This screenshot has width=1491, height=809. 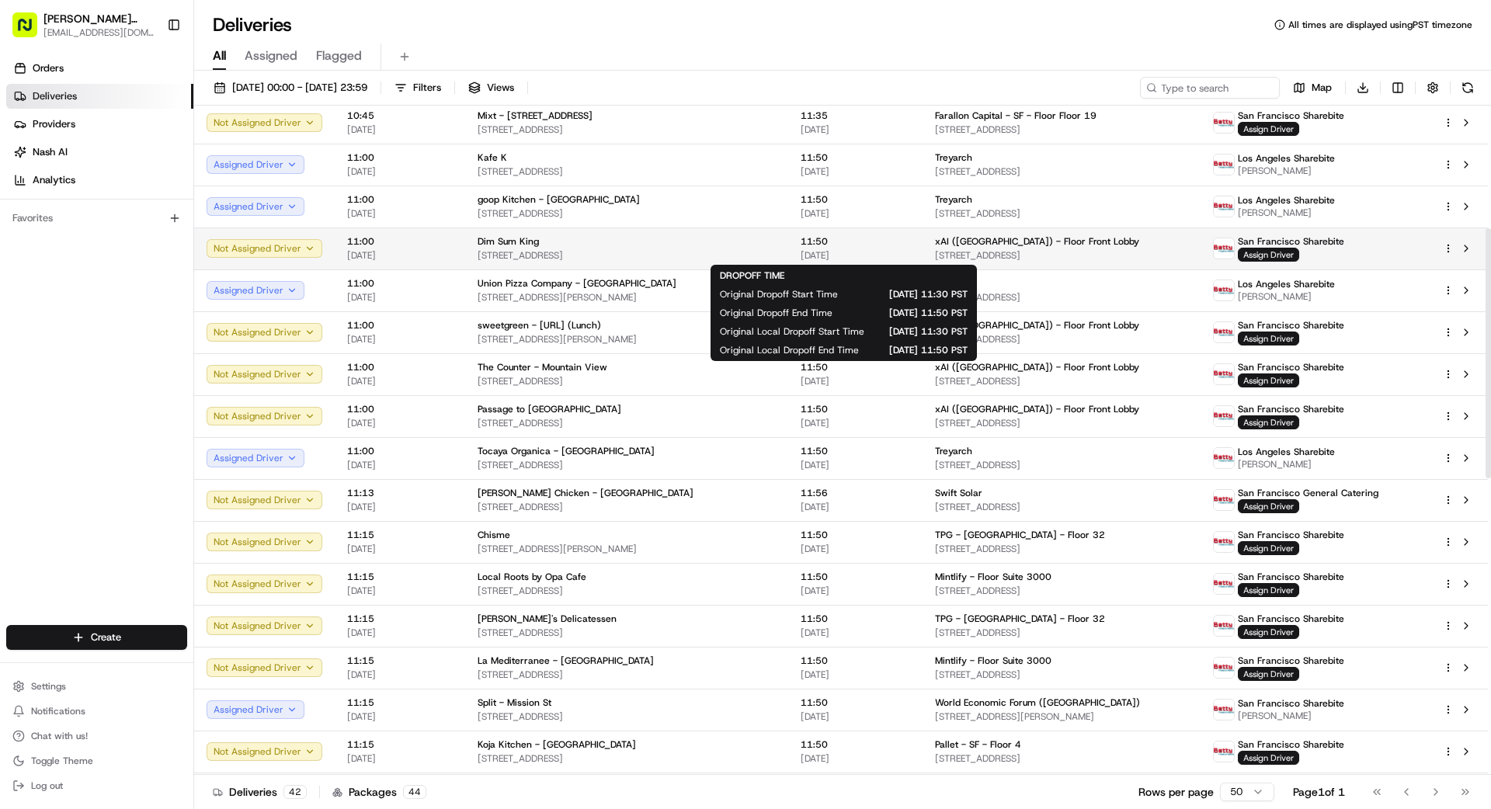 What do you see at coordinates (855, 493) in the screenshot?
I see `span: 11:56` at bounding box center [855, 493].